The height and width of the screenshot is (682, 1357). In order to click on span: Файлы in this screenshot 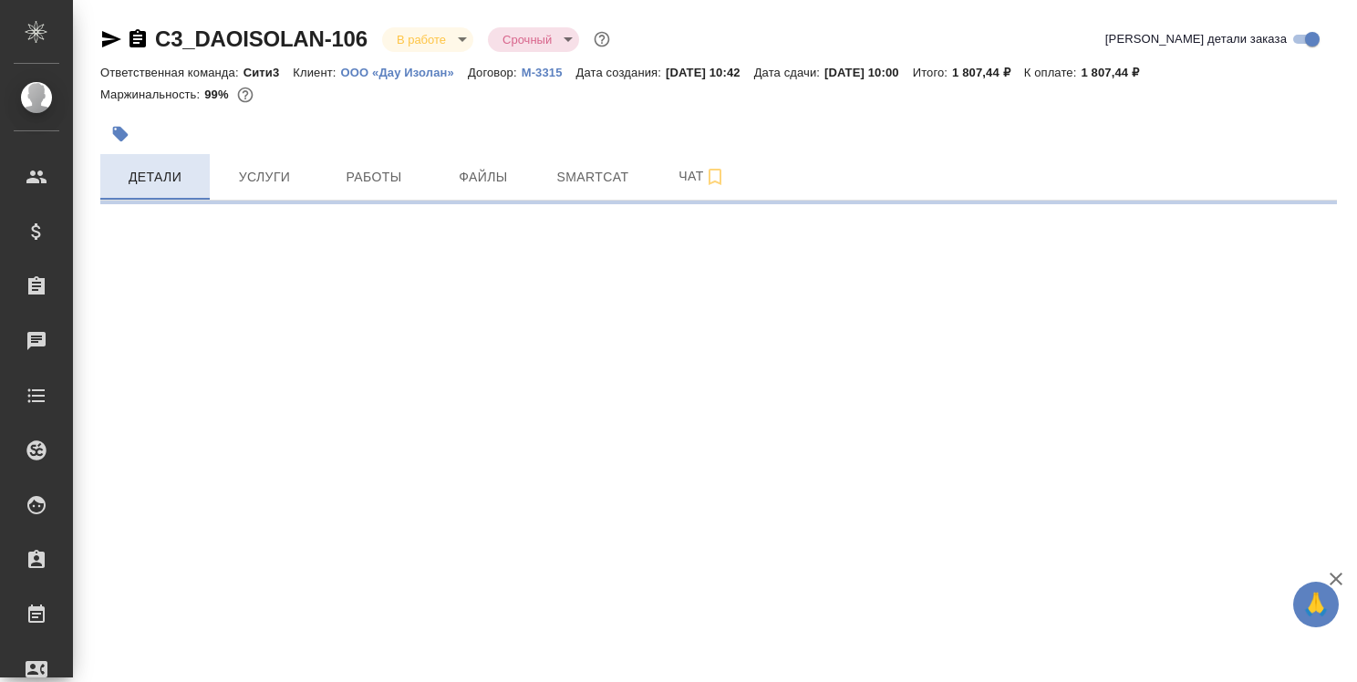, I will do `click(483, 177)`.